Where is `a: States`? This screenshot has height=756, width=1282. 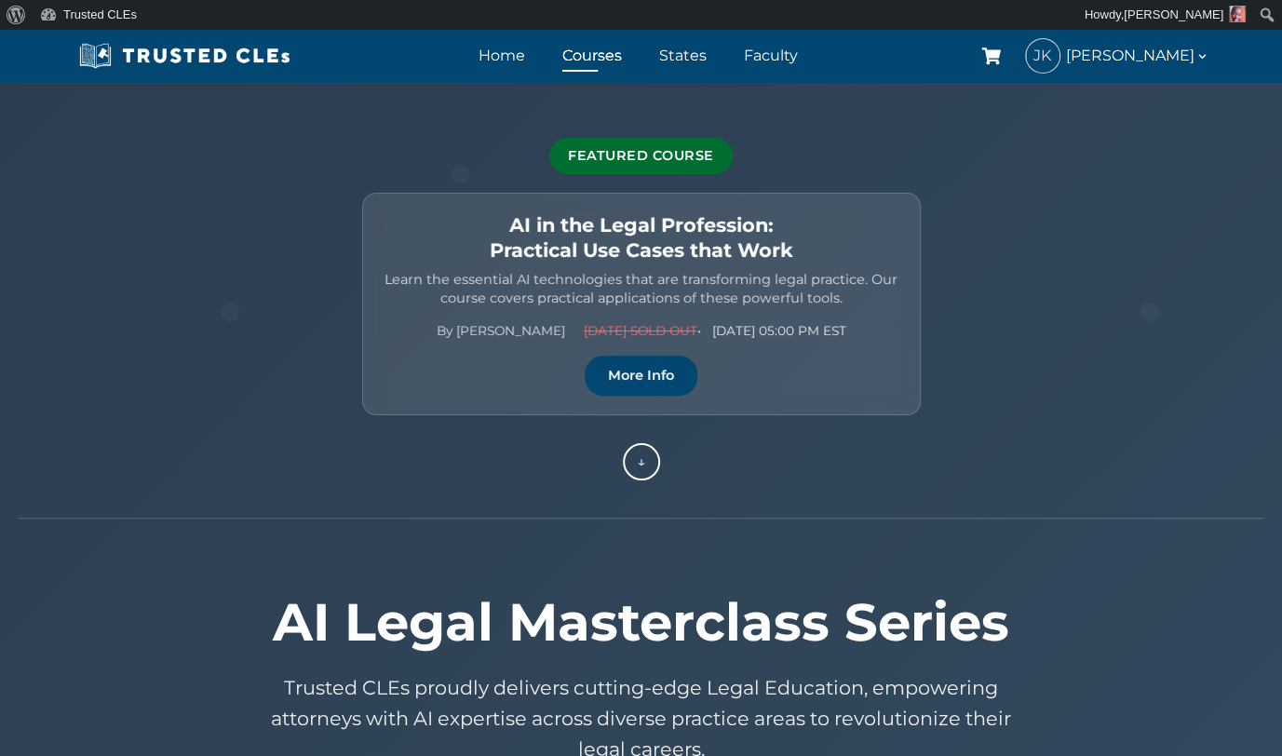 a: States is located at coordinates (682, 55).